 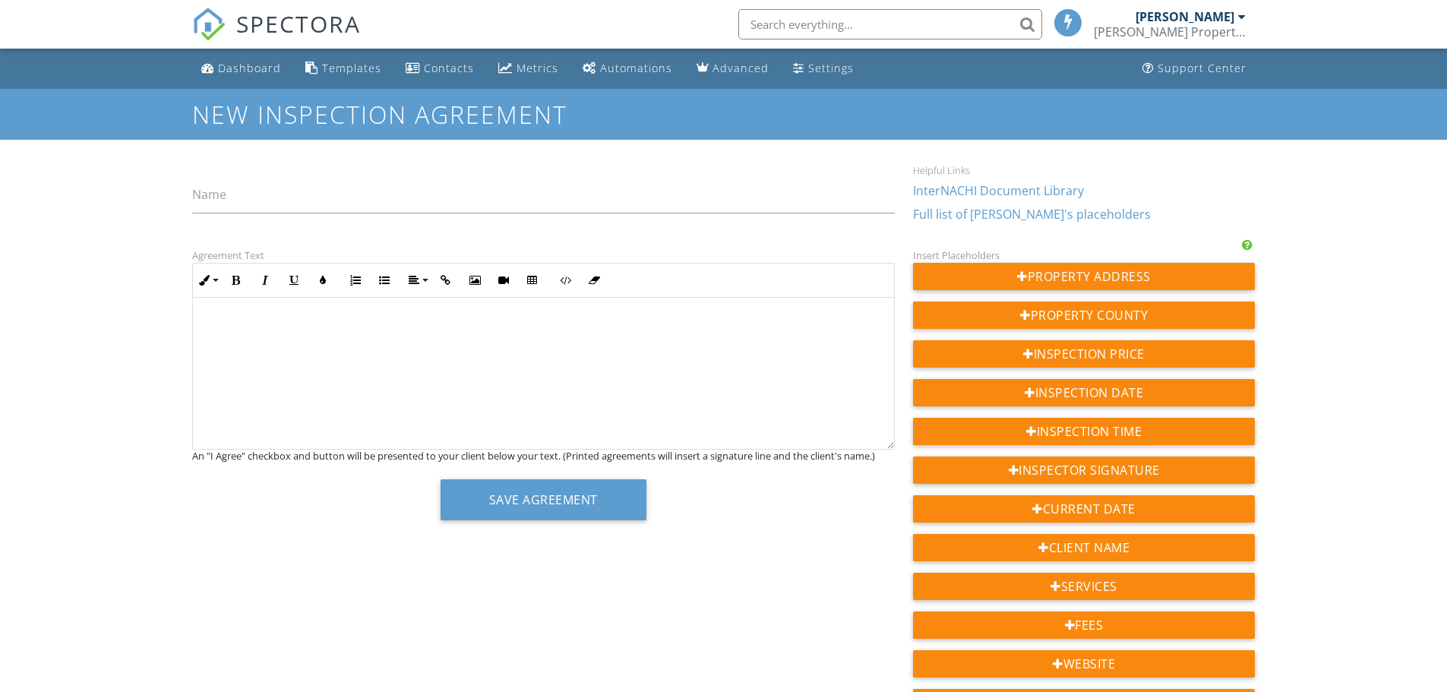 I want to click on div: An "I Agree" checkbox and button will be presented to your client below your text. (Printed agree..., so click(x=543, y=456).